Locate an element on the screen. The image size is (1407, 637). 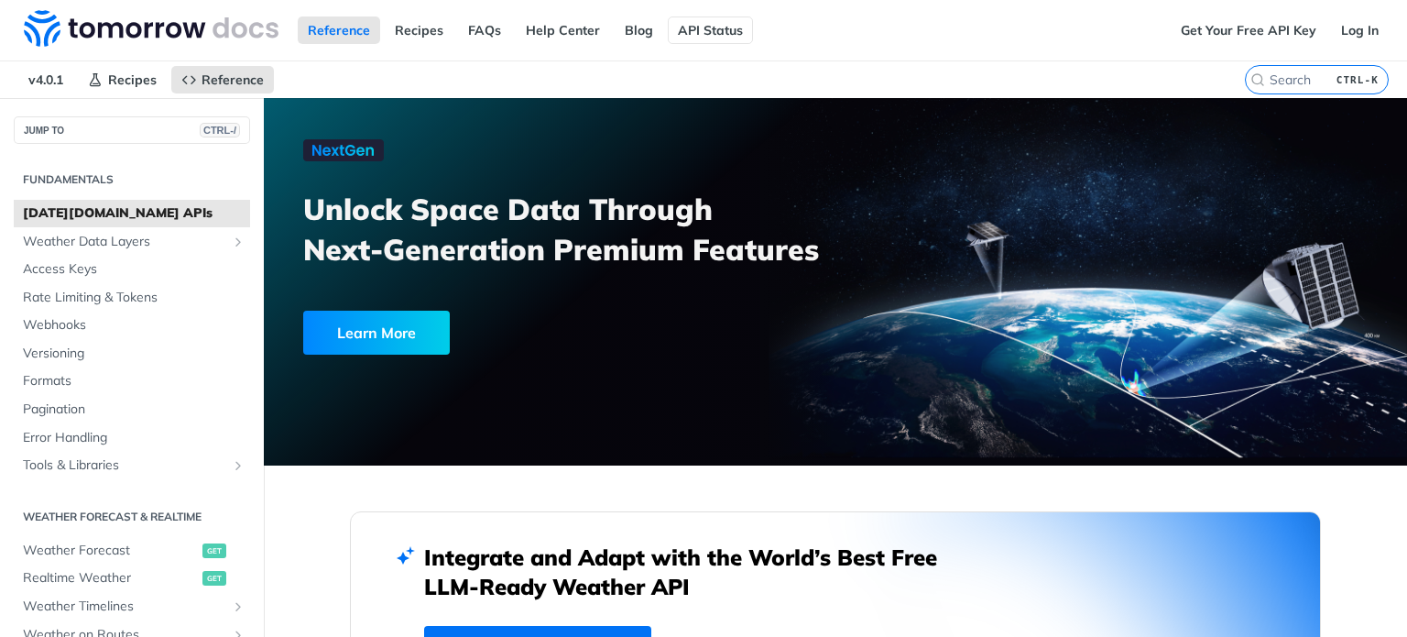
span: Access Keys is located at coordinates (134, 269).